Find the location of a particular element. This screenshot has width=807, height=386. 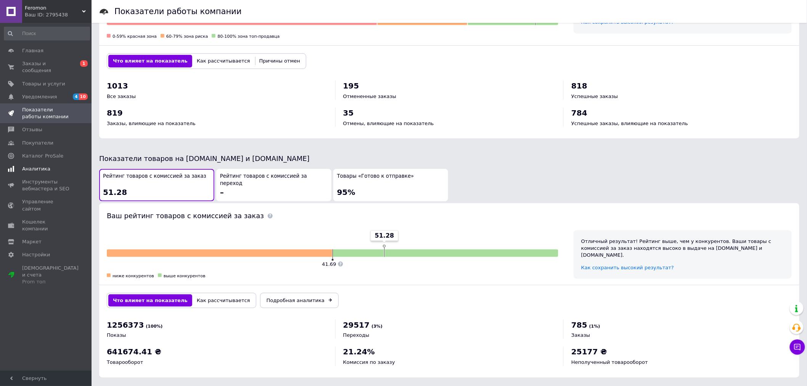

span: Отмены, влияющие на показатель is located at coordinates (389, 123).